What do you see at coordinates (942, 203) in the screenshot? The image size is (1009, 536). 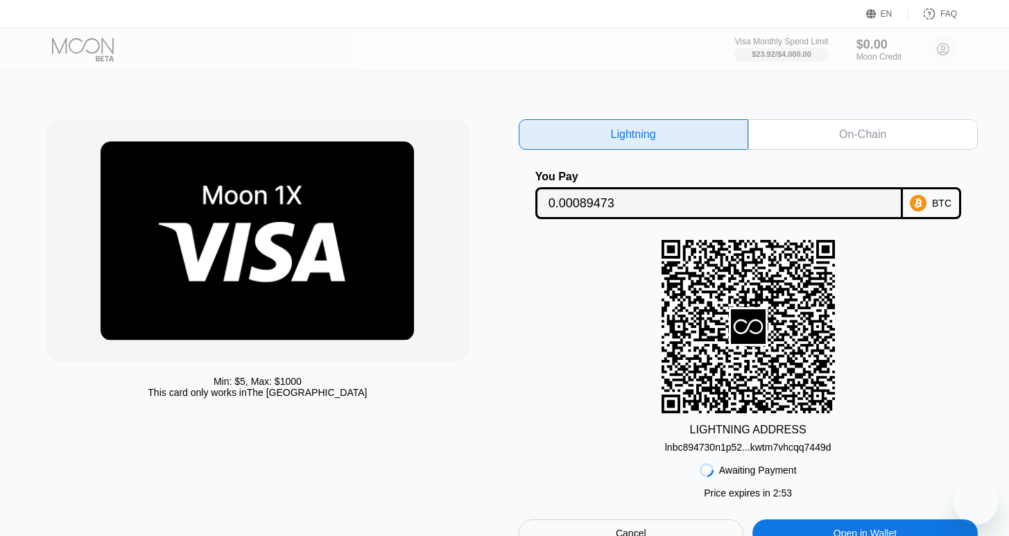 I see `div: BTC` at bounding box center [942, 203].